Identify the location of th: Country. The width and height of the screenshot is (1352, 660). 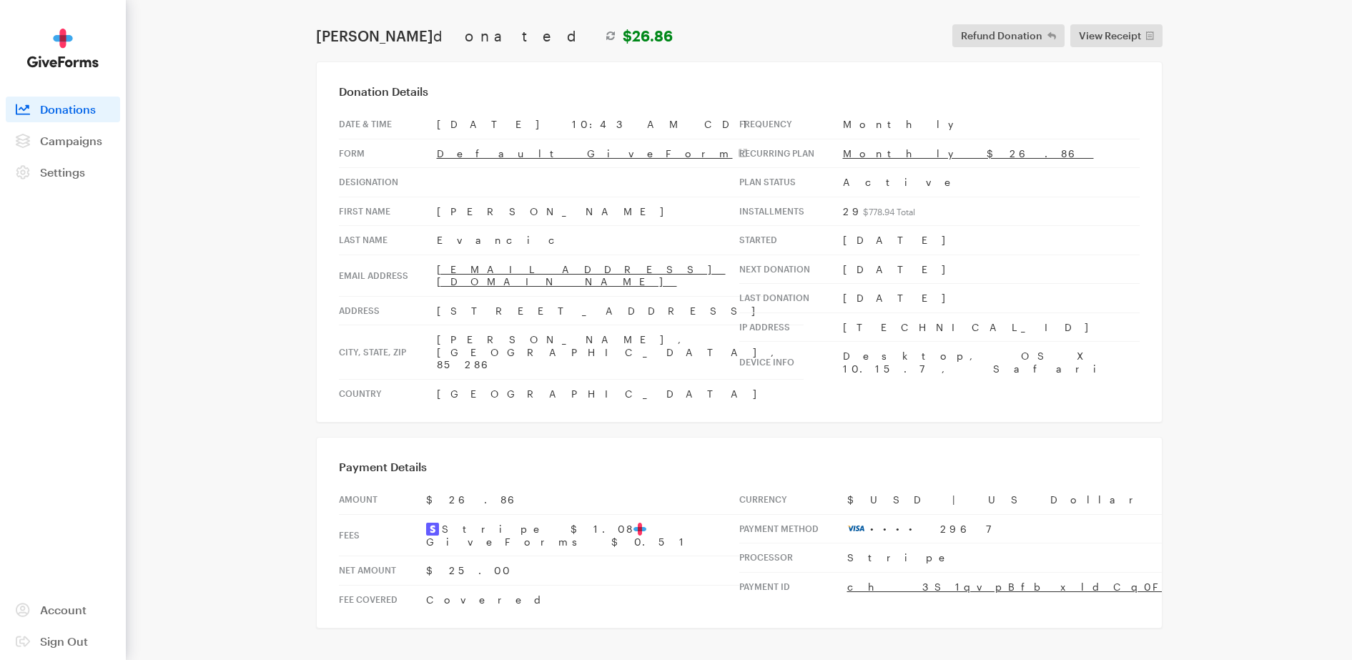
(387, 393).